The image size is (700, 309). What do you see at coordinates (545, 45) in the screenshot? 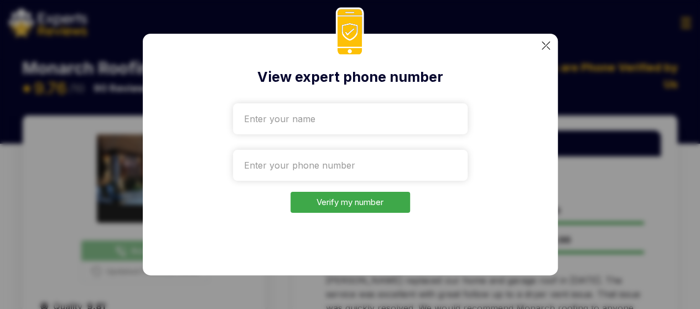
I see `img: categoryImgae` at bounding box center [545, 45].